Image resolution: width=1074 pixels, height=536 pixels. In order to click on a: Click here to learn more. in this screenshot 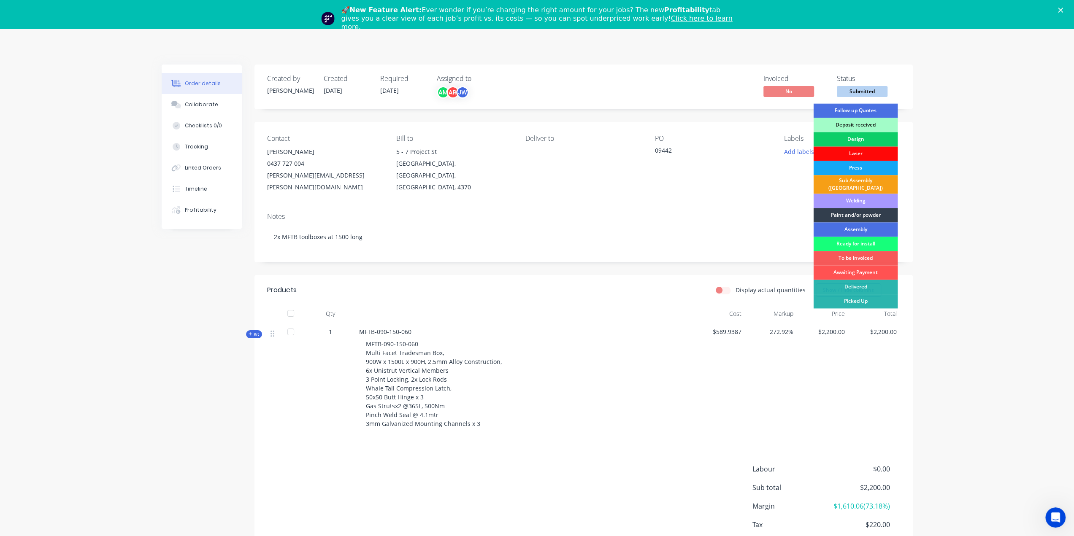, I will do `click(537, 22)`.